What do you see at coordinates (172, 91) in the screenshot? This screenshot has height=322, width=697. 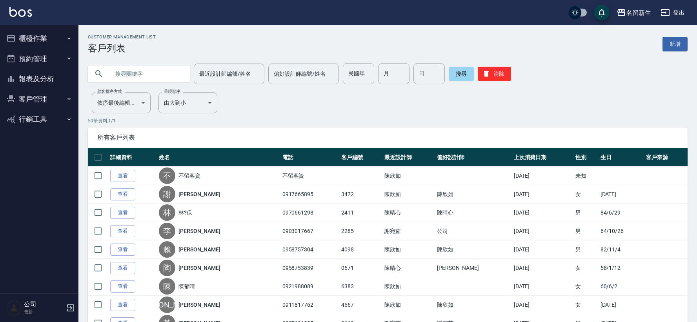 I see `label: 呈現順序` at bounding box center [172, 91].